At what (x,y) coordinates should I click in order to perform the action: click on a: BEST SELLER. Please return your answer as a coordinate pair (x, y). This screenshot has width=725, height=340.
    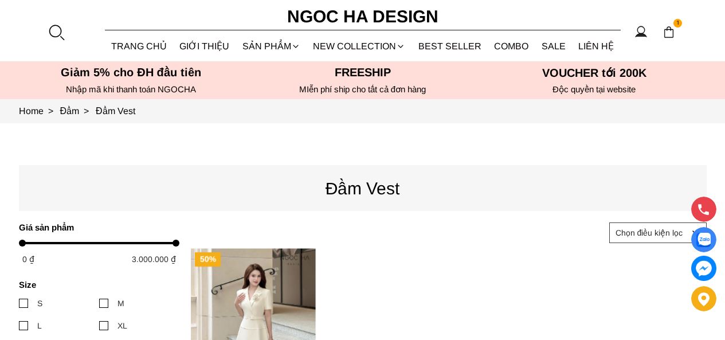
    Looking at the image, I should click on (450, 46).